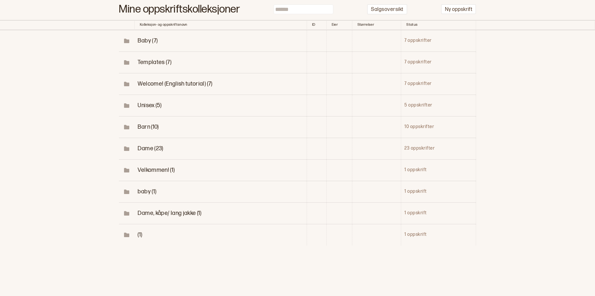 The height and width of the screenshot is (296, 595). What do you see at coordinates (387, 9) in the screenshot?
I see `button: Salgsoversikt` at bounding box center [387, 9].